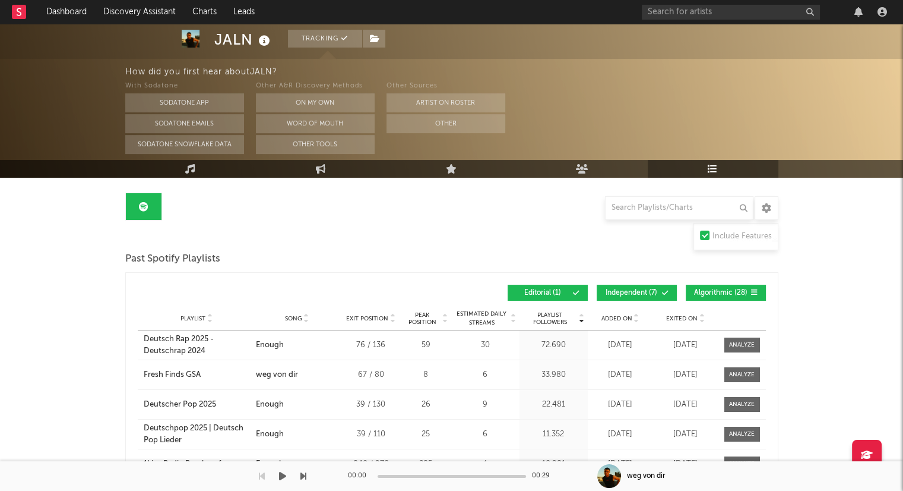 Image resolution: width=903 pixels, height=491 pixels. Describe the element at coordinates (721, 293) in the screenshot. I see `span: Algorithmic ( 28 )` at that location.